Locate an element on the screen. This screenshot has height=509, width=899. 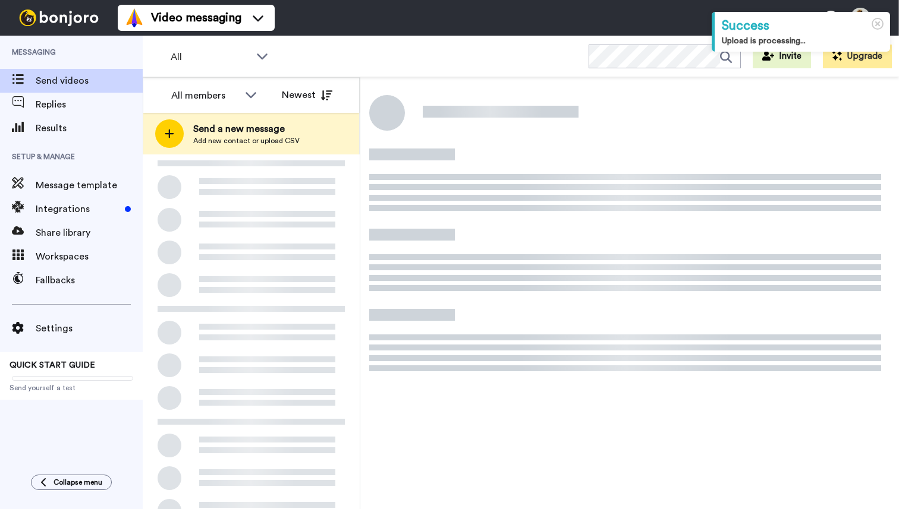
span: Add new contact or upload CSV is located at coordinates (246, 141).